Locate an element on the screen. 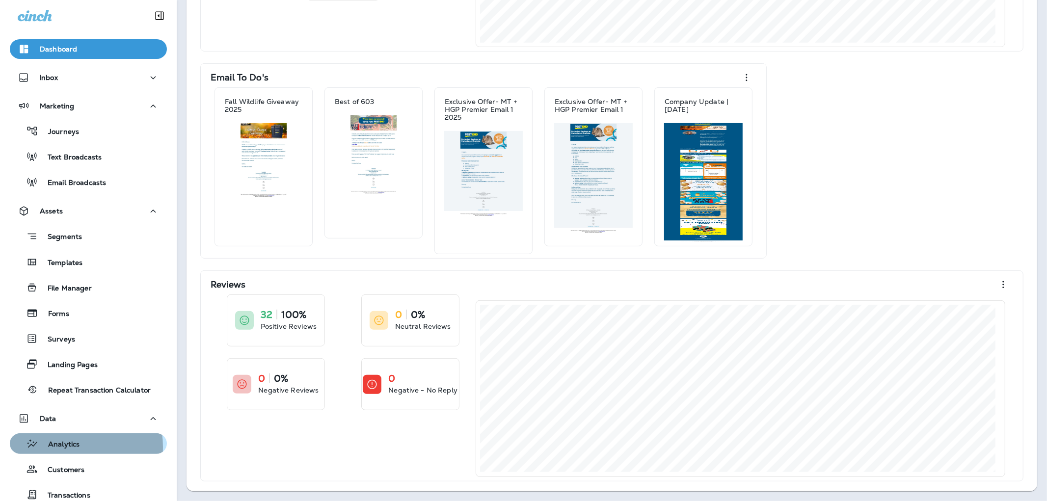 Image resolution: width=1047 pixels, height=501 pixels. p: Positive Reviews is located at coordinates (289, 327).